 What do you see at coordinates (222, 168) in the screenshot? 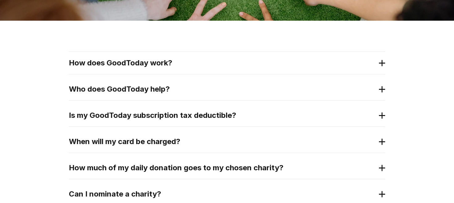
I see `h2: How much of my daily donation goes to my chosen charity?` at bounding box center [222, 168].